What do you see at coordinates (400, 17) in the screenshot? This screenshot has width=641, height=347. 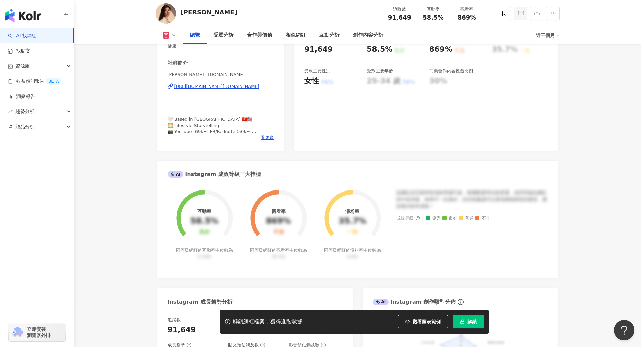 I see `span: 91,649` at bounding box center [400, 17].